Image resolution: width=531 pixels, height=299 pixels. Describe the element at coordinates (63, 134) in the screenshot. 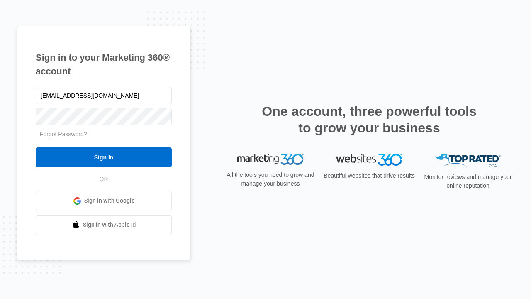

I see `a: Forgot Password?` at that location.